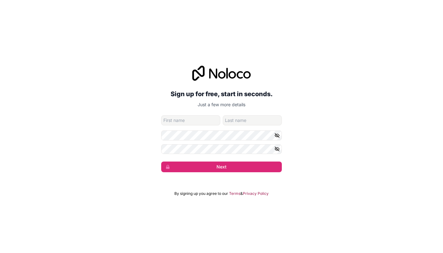  I want to click on input: Password, so click(222, 135).